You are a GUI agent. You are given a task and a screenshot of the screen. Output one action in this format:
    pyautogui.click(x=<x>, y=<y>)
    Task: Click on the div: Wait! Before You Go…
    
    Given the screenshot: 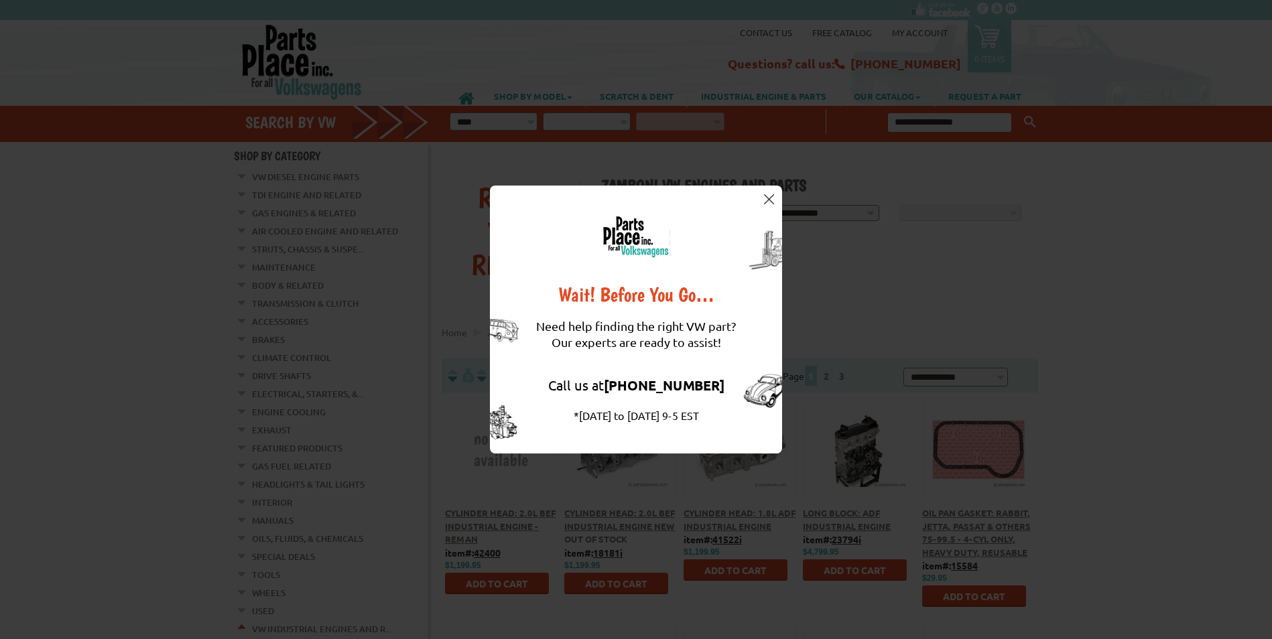 What is the action you would take?
    pyautogui.click(x=636, y=295)
    